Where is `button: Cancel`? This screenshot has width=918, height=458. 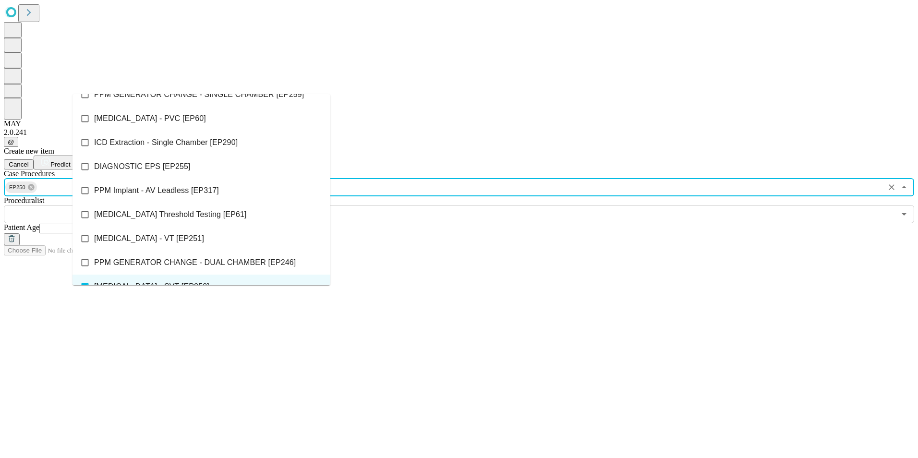
button: Cancel is located at coordinates (19, 164).